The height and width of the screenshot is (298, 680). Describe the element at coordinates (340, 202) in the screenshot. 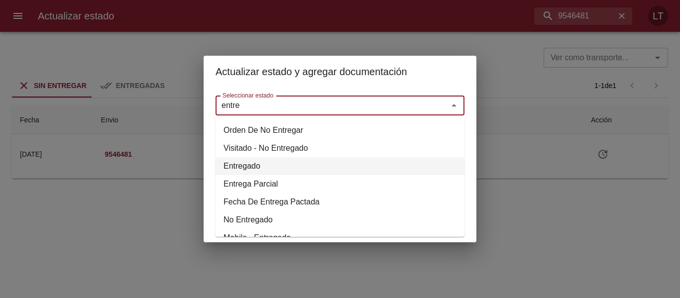

I see `li: Fecha De Entrega Pactada` at that location.